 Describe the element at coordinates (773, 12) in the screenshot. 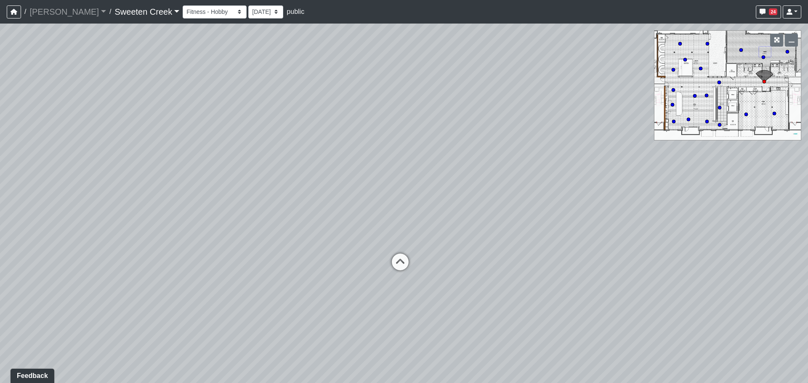

I see `span: 24` at that location.